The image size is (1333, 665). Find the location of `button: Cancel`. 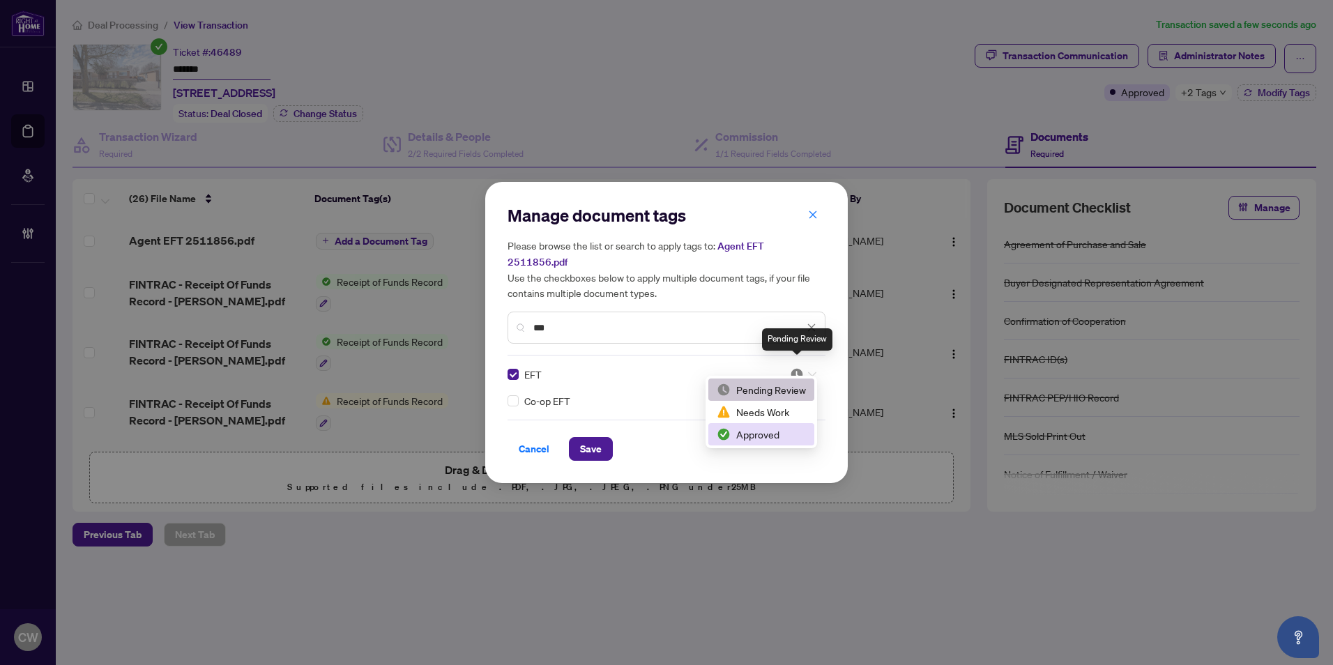

button: Cancel is located at coordinates (534, 449).